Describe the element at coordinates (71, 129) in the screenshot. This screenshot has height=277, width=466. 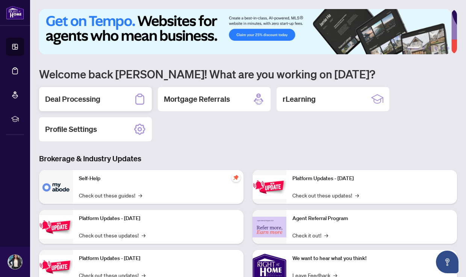
I see `h2: Profile Settings` at that location.